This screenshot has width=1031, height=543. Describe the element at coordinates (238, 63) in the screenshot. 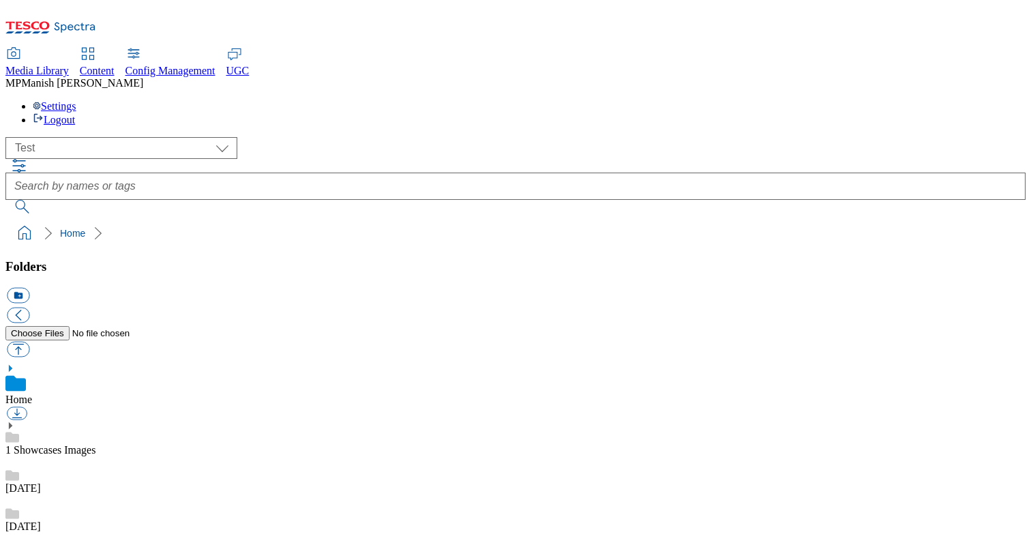

I see `a: UGC` at that location.